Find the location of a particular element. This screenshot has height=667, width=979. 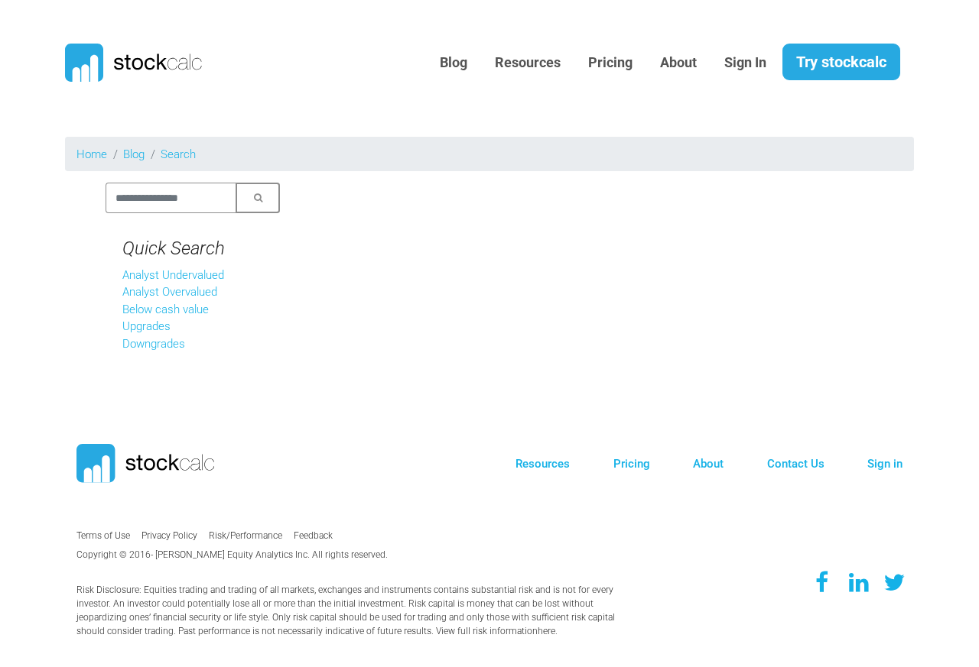

a: Home is located at coordinates (92, 154).